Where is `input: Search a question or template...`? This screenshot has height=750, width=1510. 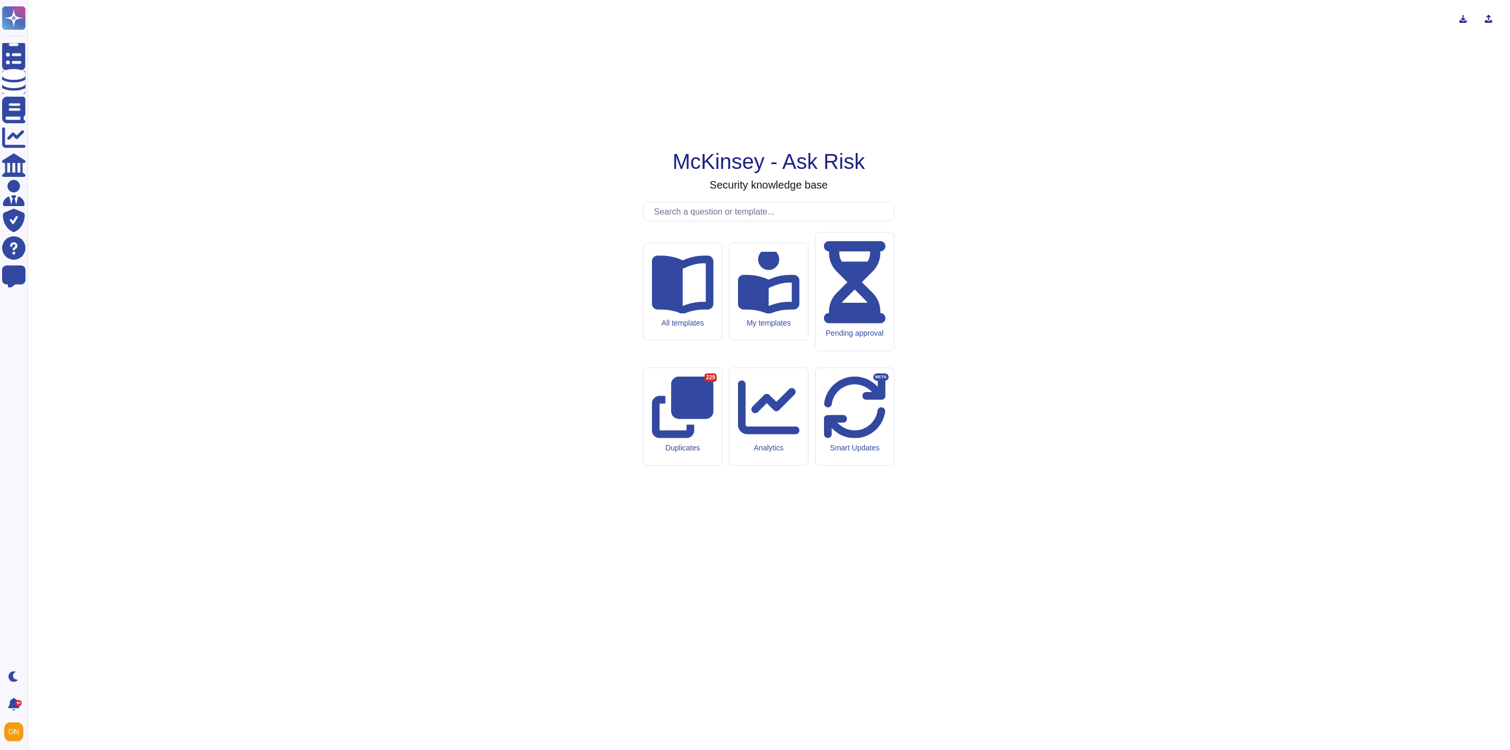
input: Search a question or template... is located at coordinates (771, 211).